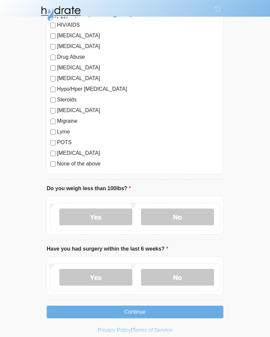  I want to click on label: Drug Abuse, so click(138, 57).